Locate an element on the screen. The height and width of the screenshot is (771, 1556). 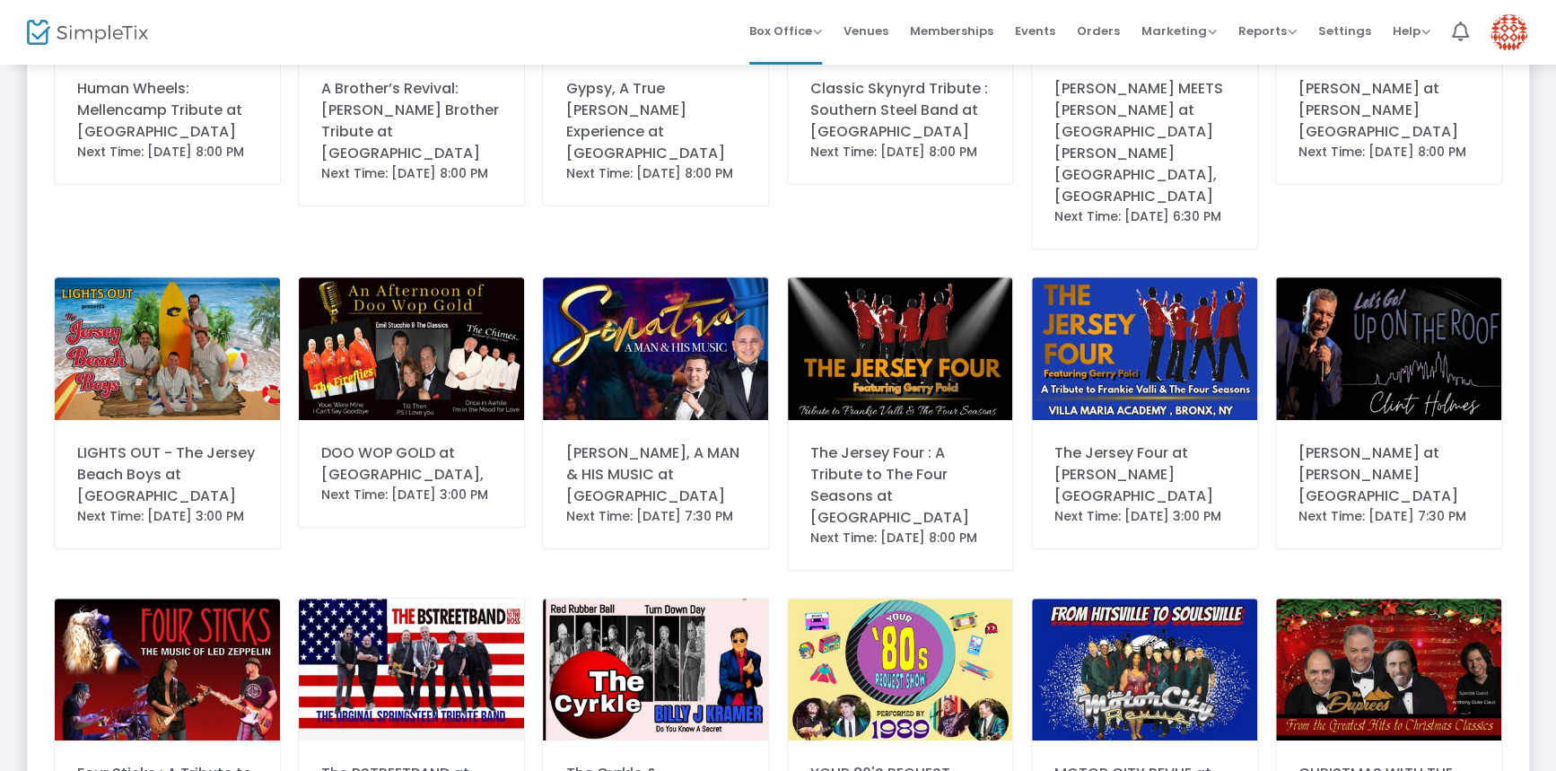
img: JERSEYBEACHBOYSSIMPLETIXSQUARE.jpg is located at coordinates (167, 348).